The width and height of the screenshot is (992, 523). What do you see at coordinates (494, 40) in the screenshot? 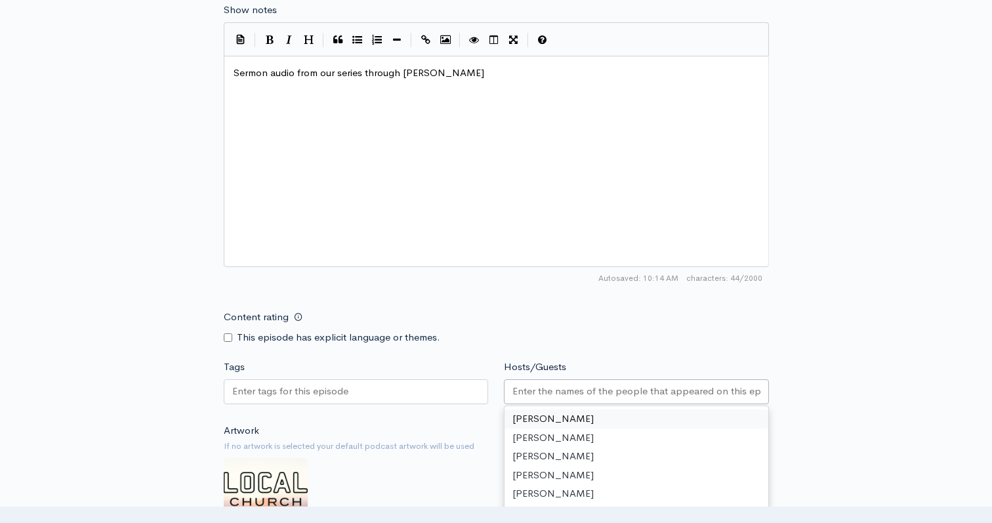
I see `button: Toggle Side by Side` at bounding box center [494, 40].